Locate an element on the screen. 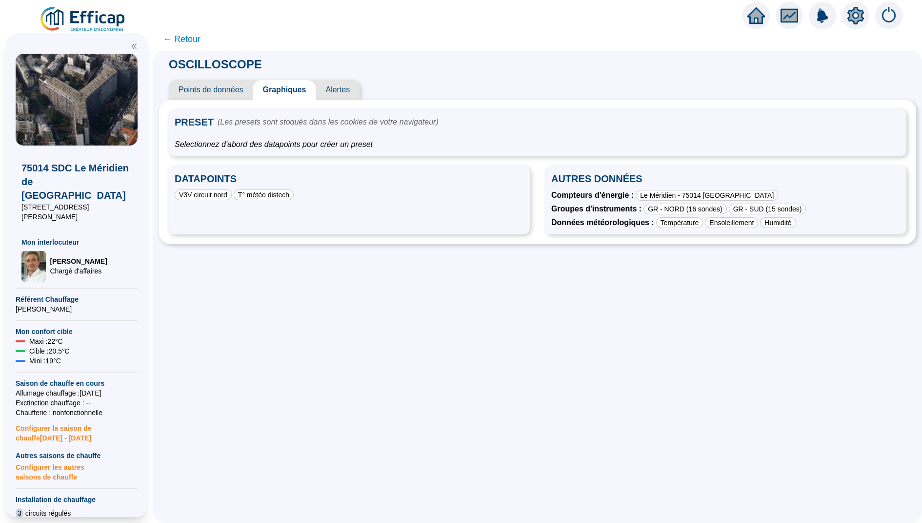 This screenshot has width=922, height=523. span: double-left is located at coordinates (134, 46).